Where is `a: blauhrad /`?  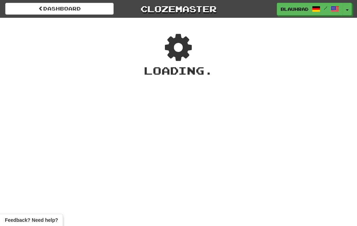 a: blauhrad / is located at coordinates (310, 9).